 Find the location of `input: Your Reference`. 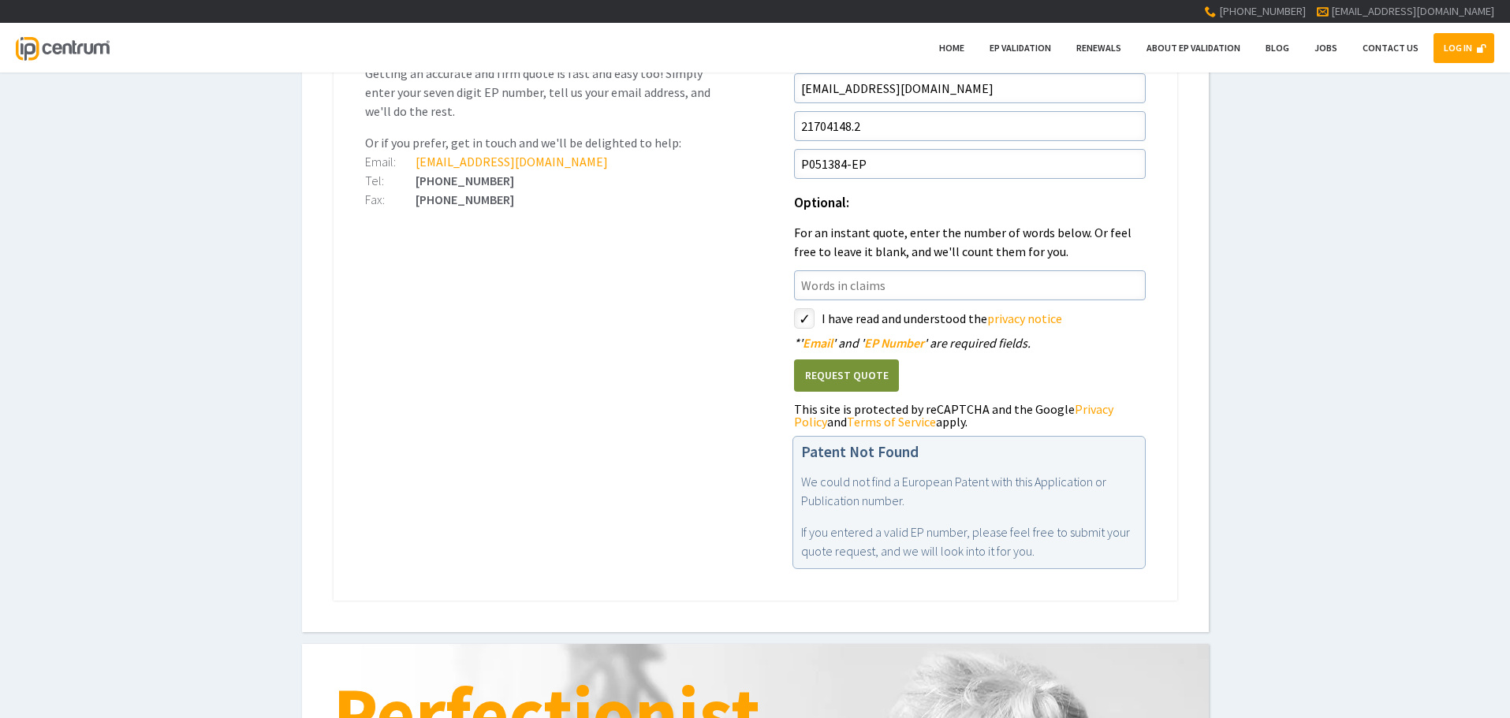

input: Your Reference is located at coordinates (970, 164).